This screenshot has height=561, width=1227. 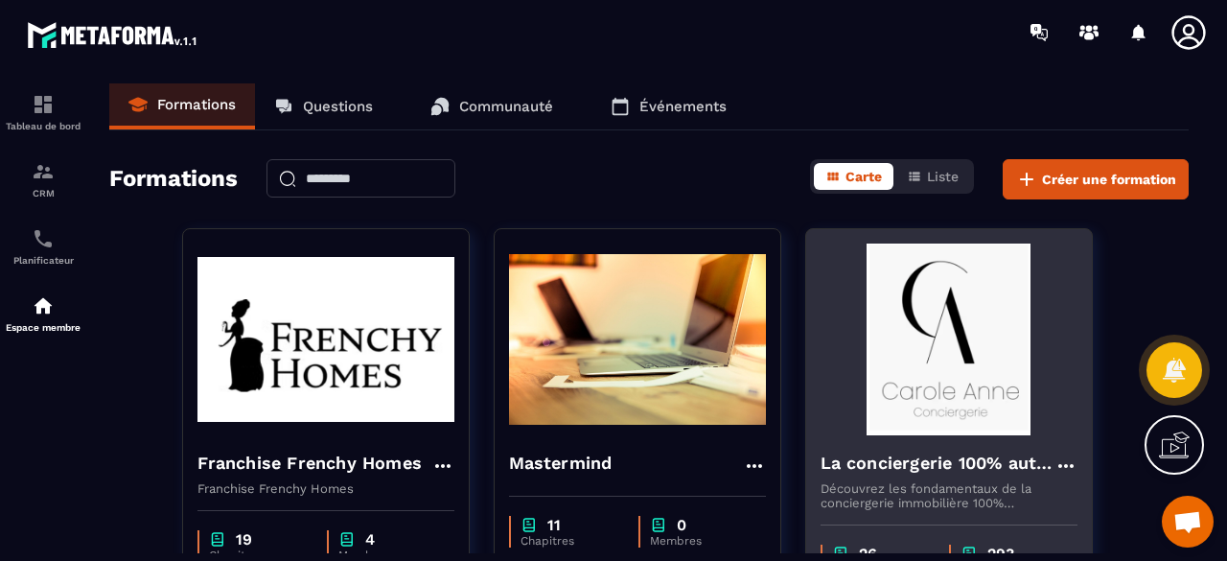 I want to click on p: 11, so click(x=554, y=525).